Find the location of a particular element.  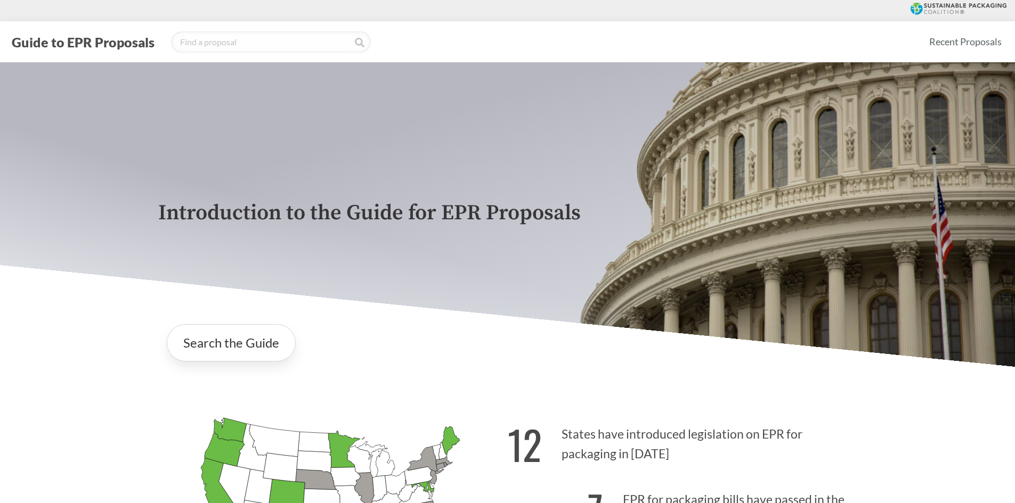

strong: 12 is located at coordinates (525, 444).